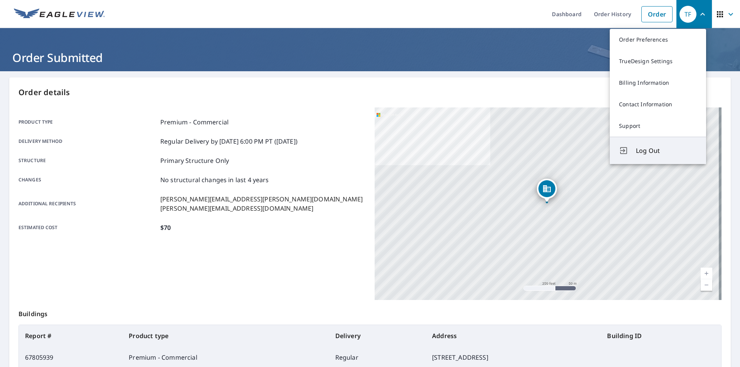 Image resolution: width=740 pixels, height=367 pixels. Describe the element at coordinates (370, 93) in the screenshot. I see `p: Order details` at that location.